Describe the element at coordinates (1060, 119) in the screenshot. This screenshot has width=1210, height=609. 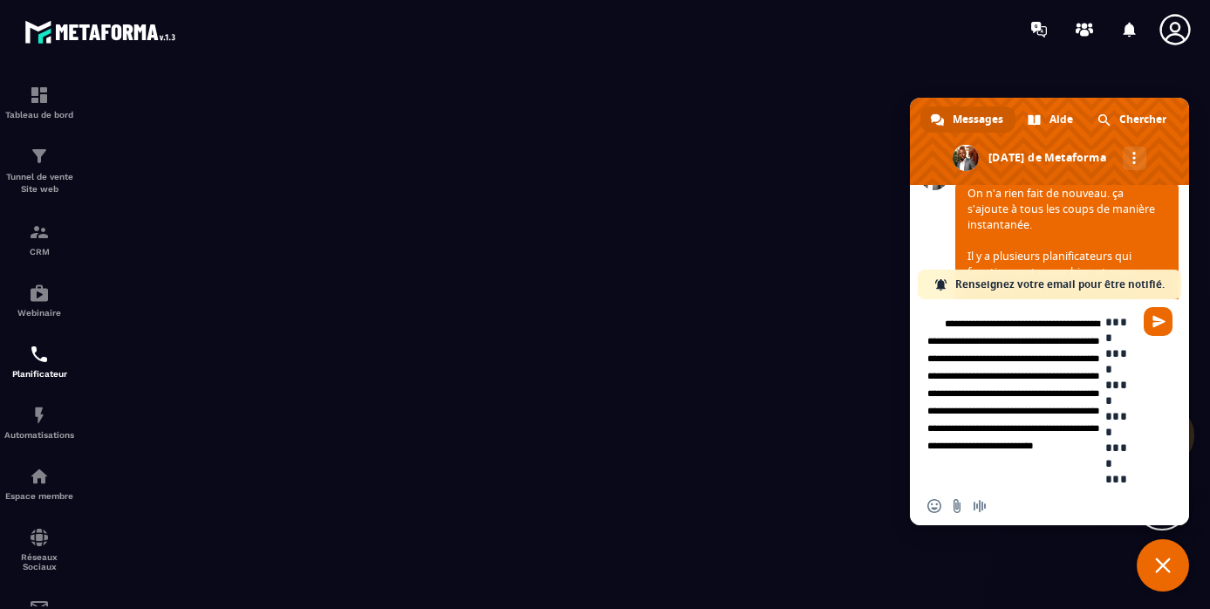
I see `span: Aide` at that location.